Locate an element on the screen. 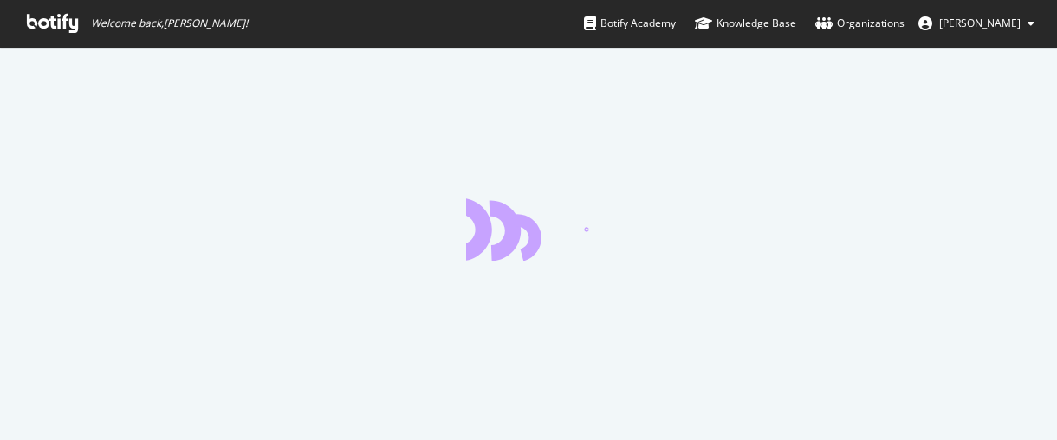 Image resolution: width=1057 pixels, height=440 pixels. div: Botify Academy is located at coordinates (630, 23).